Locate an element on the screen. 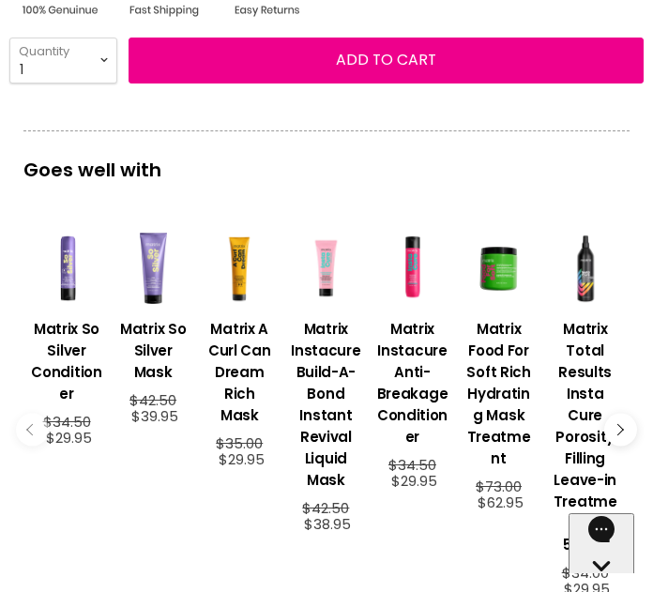  h3: Matrix So Silver Conditioner is located at coordinates (67, 361).